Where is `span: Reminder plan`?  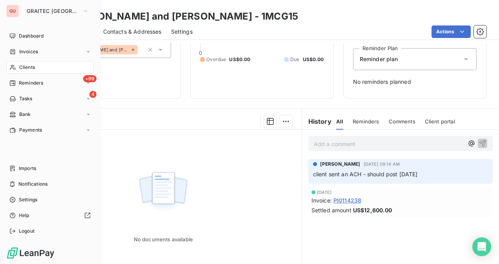
span: Reminder plan is located at coordinates (379, 59).